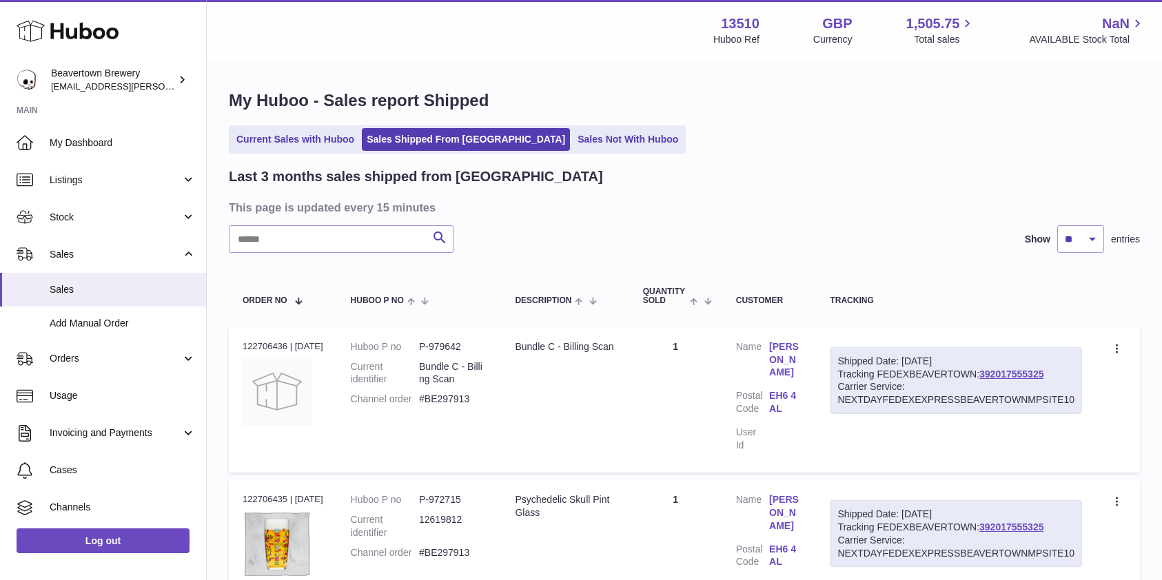 Image resolution: width=1162 pixels, height=580 pixels. What do you see at coordinates (837, 23) in the screenshot?
I see `strong: GBP` at bounding box center [837, 23].